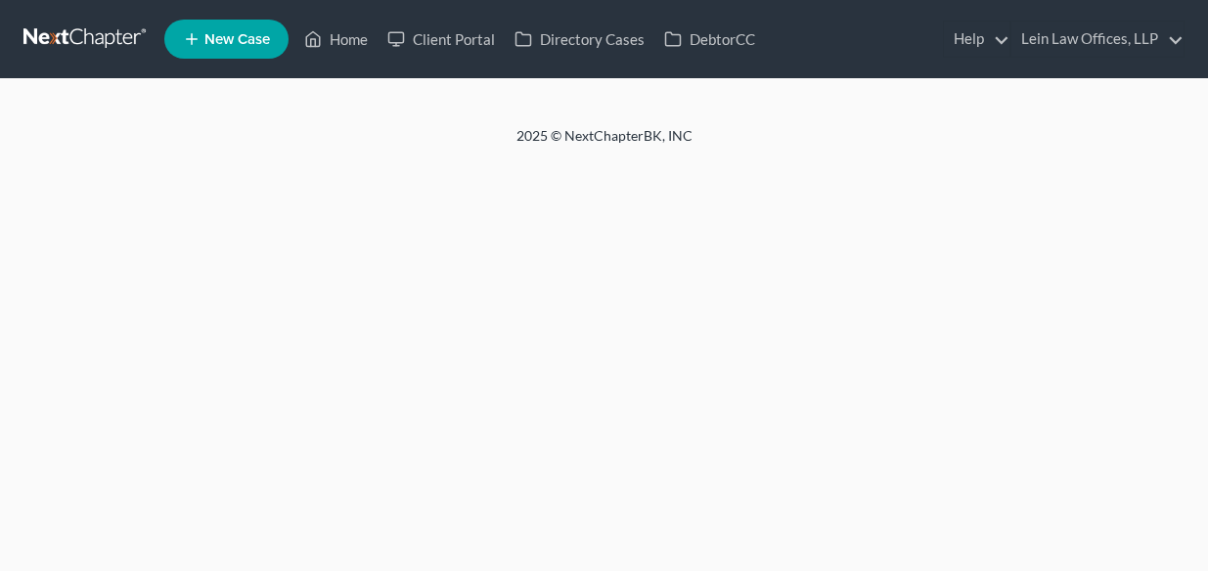 This screenshot has width=1208, height=571. I want to click on a: Lein Law Offices, LLP, so click(1098, 39).